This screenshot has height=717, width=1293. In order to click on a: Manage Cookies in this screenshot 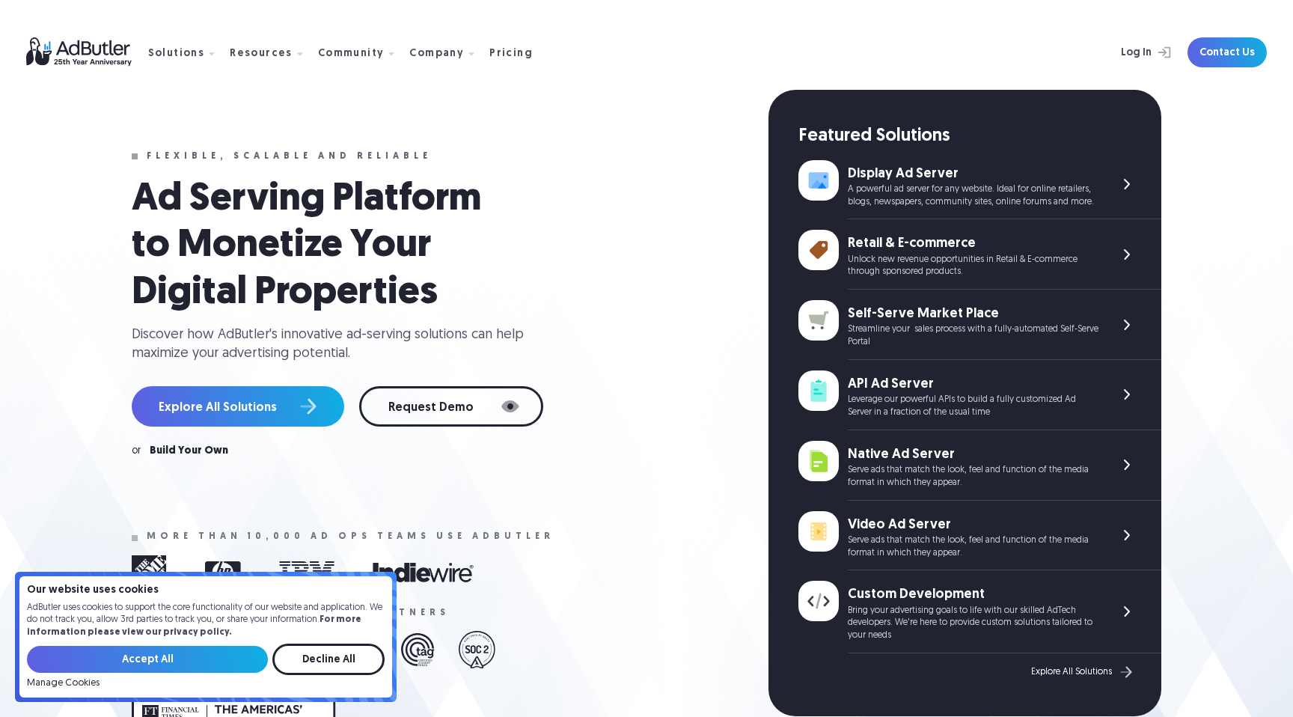, I will do `click(63, 683)`.